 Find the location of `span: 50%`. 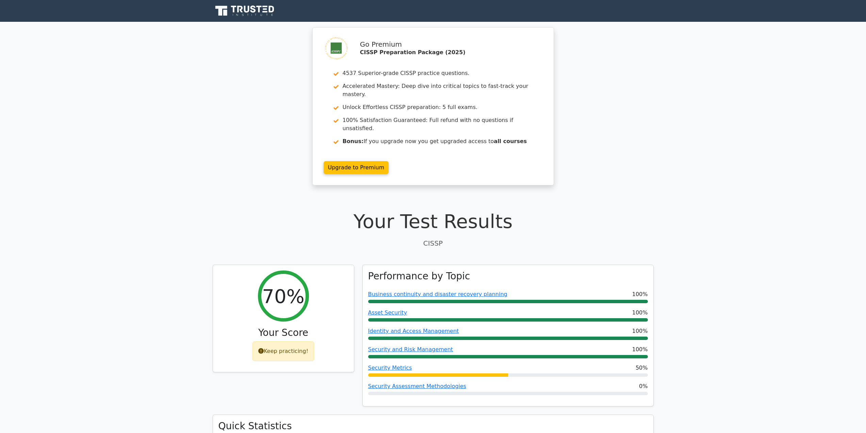

span: 50% is located at coordinates (642, 368).